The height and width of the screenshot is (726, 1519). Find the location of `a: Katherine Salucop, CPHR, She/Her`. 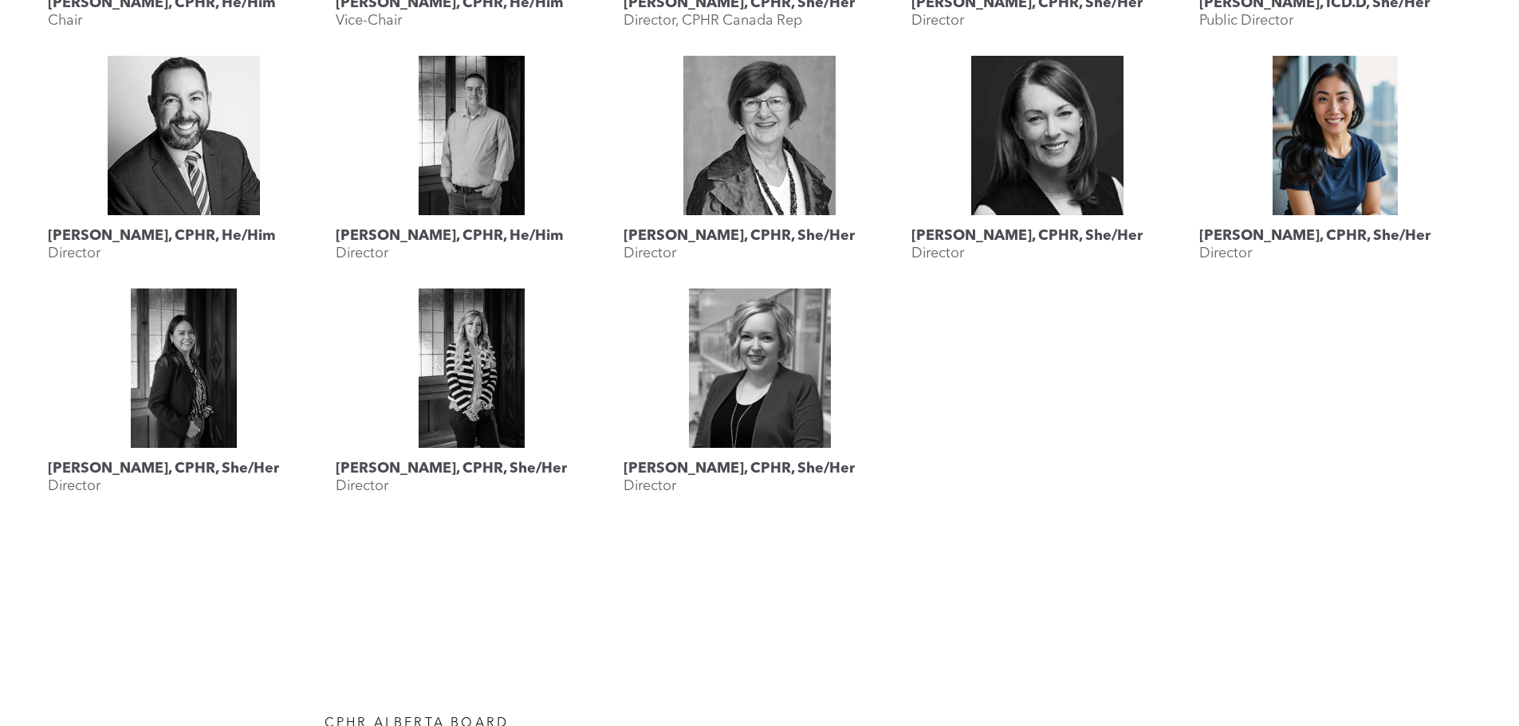

a: Katherine Salucop, CPHR, She/Her is located at coordinates (183, 368).